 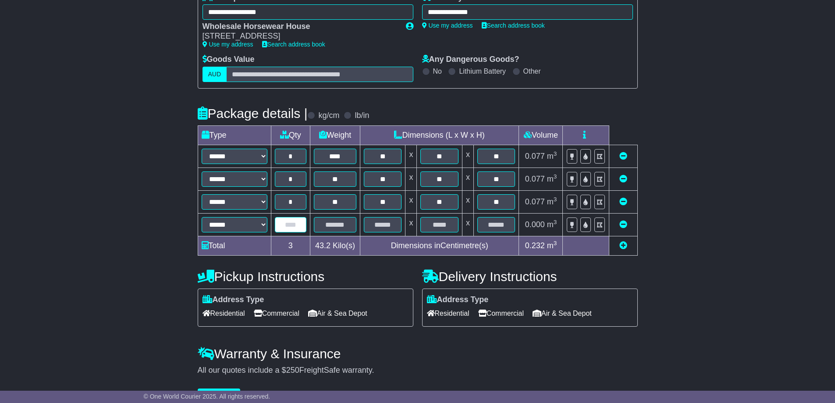 I want to click on span: 0.000, so click(x=534, y=224).